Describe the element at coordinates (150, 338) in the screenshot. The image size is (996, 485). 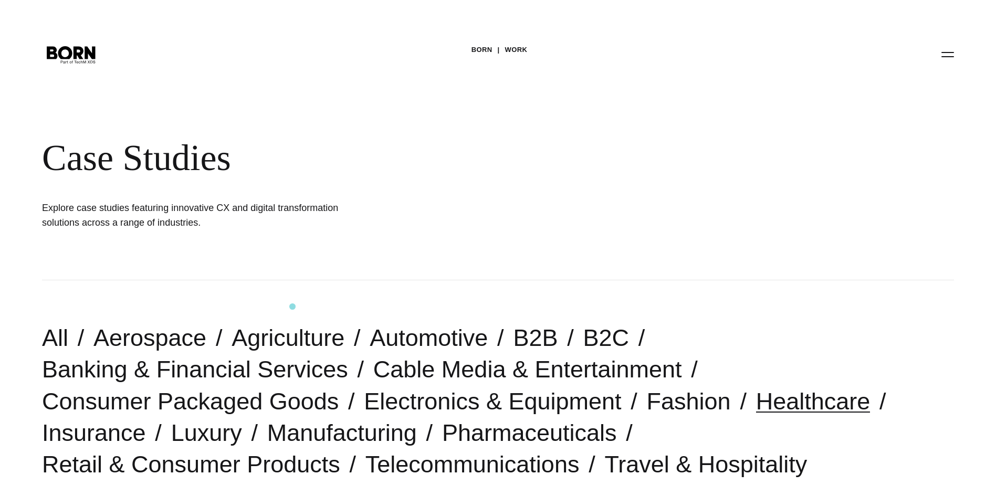
I see `a: Aerospace` at that location.